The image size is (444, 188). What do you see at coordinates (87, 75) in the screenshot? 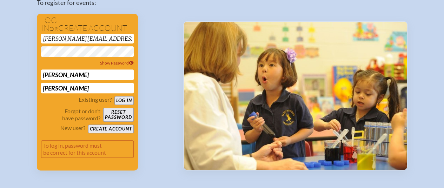
I see `input: First Name` at bounding box center [87, 75].